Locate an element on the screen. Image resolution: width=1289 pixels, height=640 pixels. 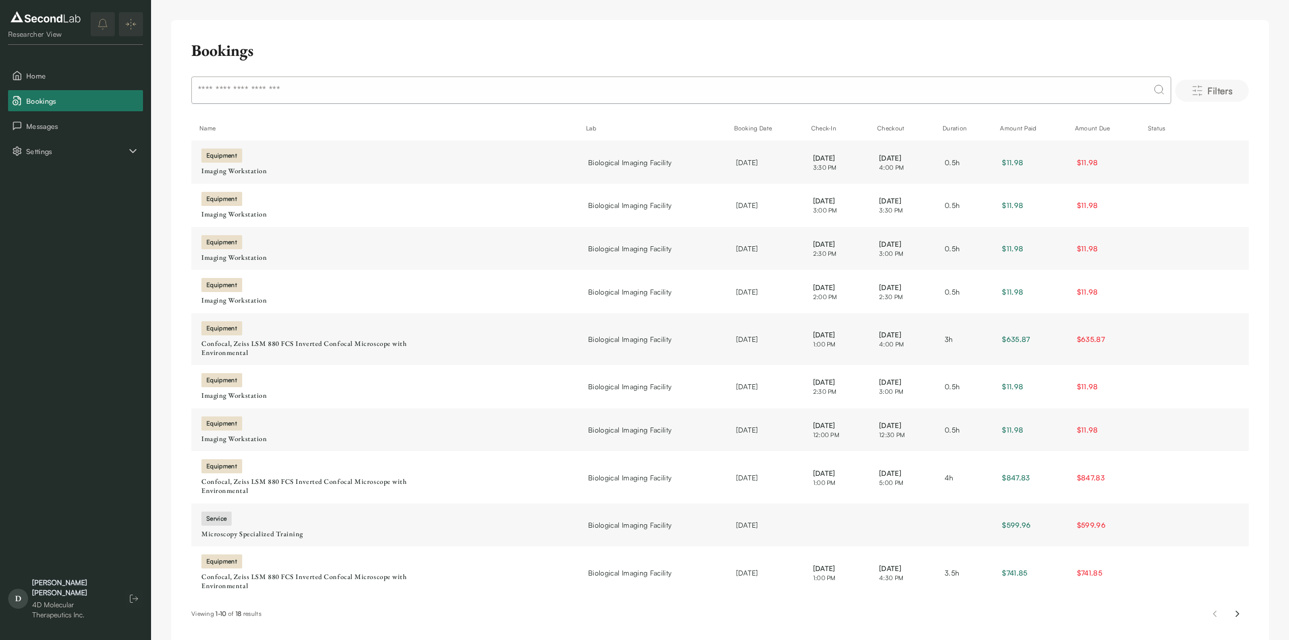
a: Messages is located at coordinates (76, 126).